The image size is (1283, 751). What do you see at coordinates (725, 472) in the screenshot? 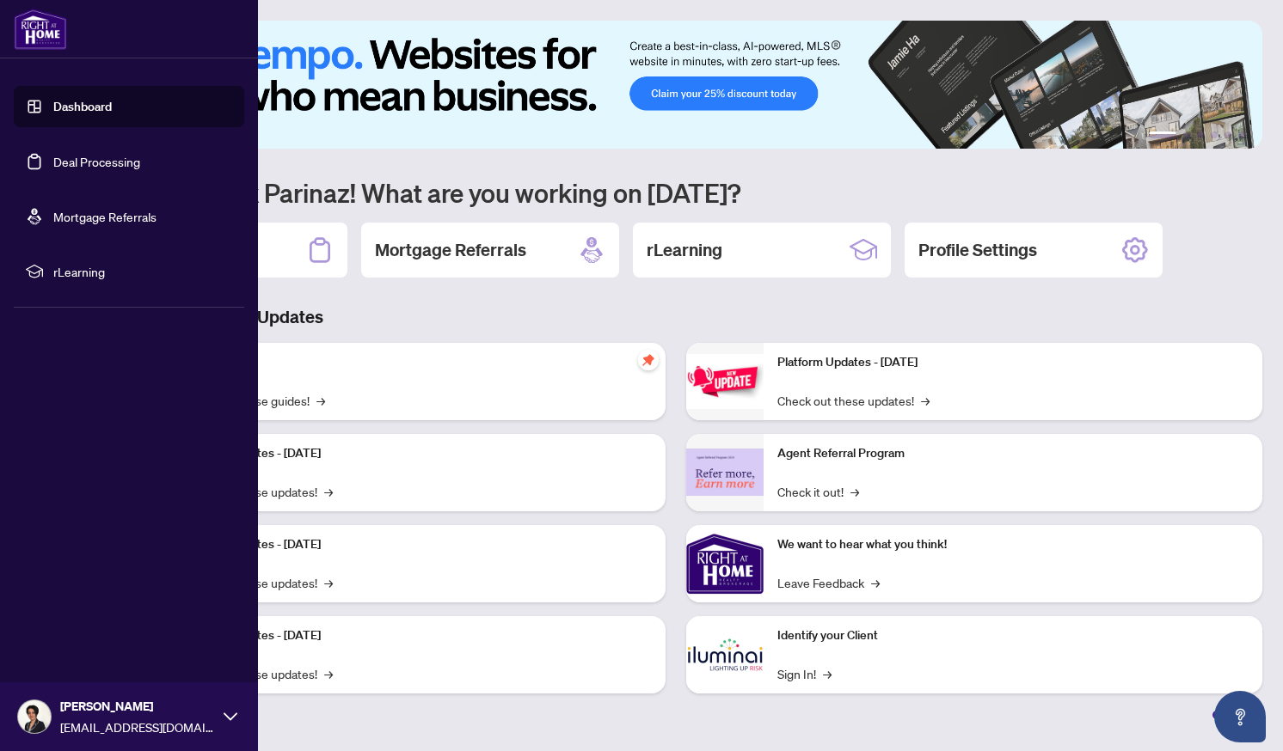
I see `img: Agent Referral Program` at bounding box center [725, 472].